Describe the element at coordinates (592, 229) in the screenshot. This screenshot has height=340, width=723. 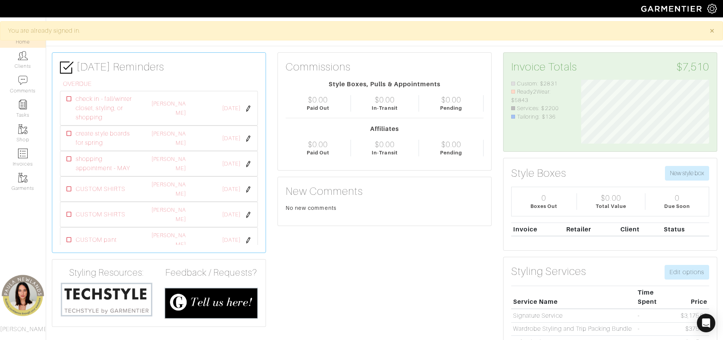
I see `th: Retailer` at that location.